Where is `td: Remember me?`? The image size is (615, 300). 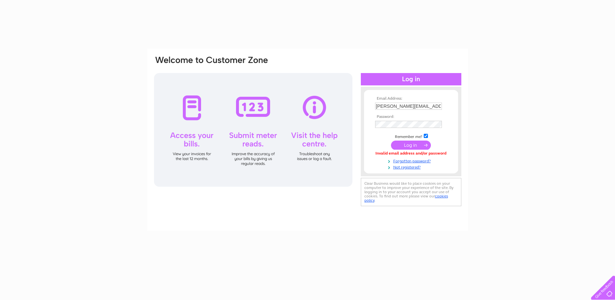 td: Remember me? is located at coordinates (411, 136).